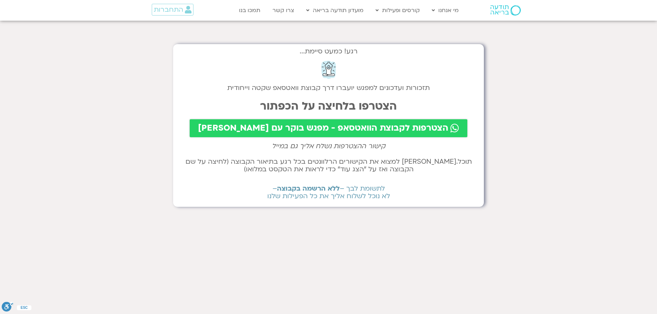  What do you see at coordinates (250, 10) in the screenshot?
I see `a: תמכו בנו` at bounding box center [250, 10].